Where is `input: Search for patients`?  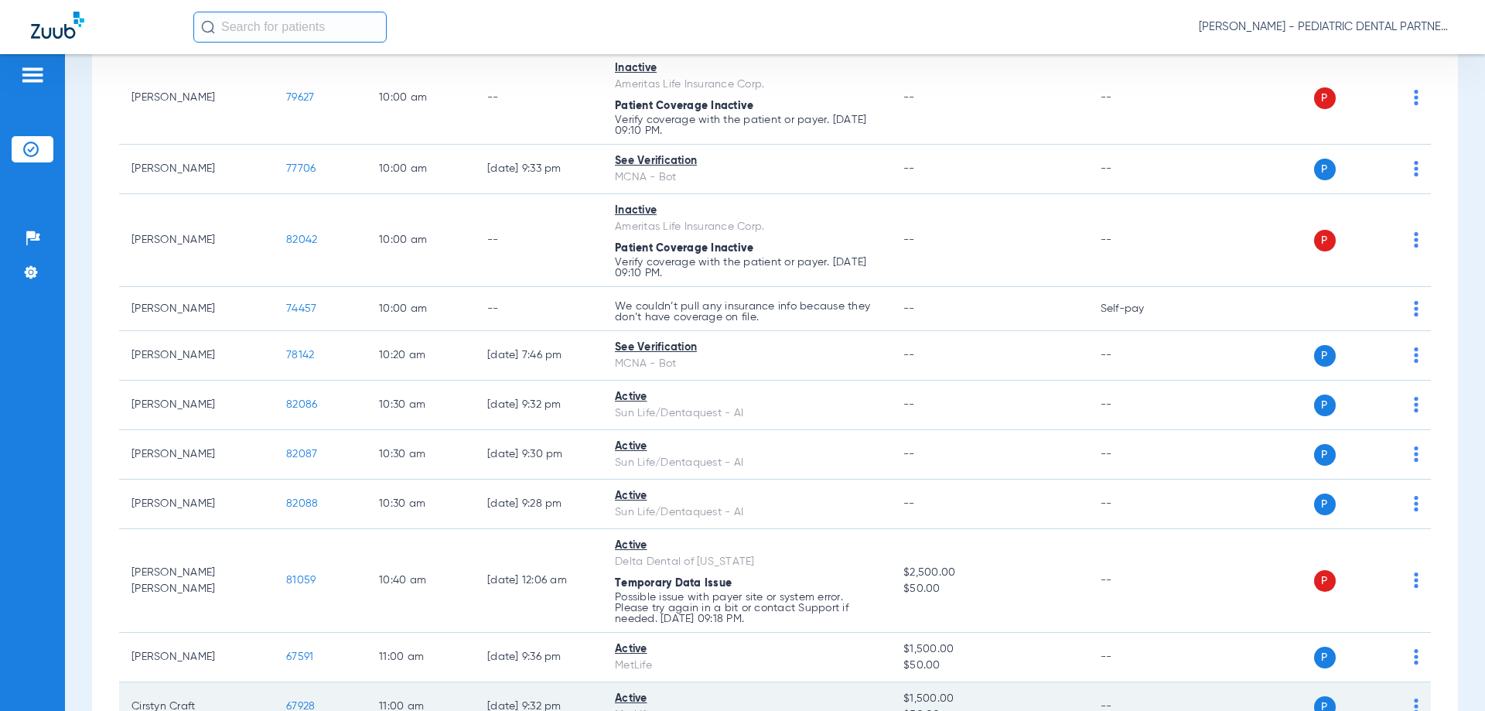 input: Search for patients is located at coordinates (290, 27).